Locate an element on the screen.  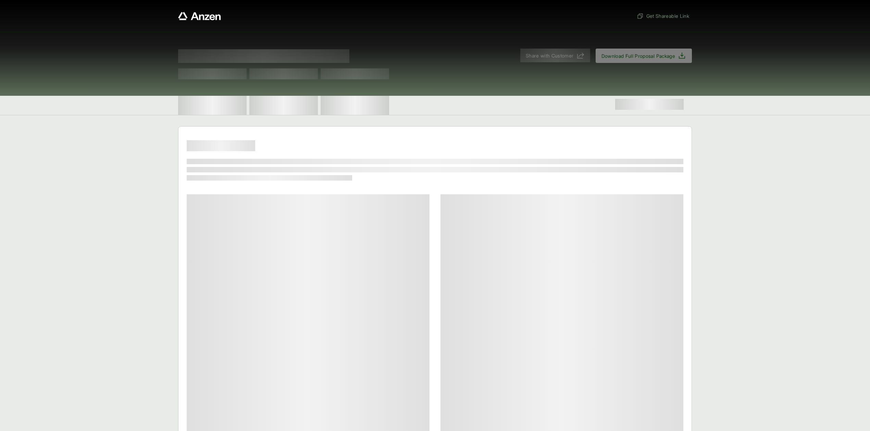
span: Get Shareable Link is located at coordinates (663, 16).